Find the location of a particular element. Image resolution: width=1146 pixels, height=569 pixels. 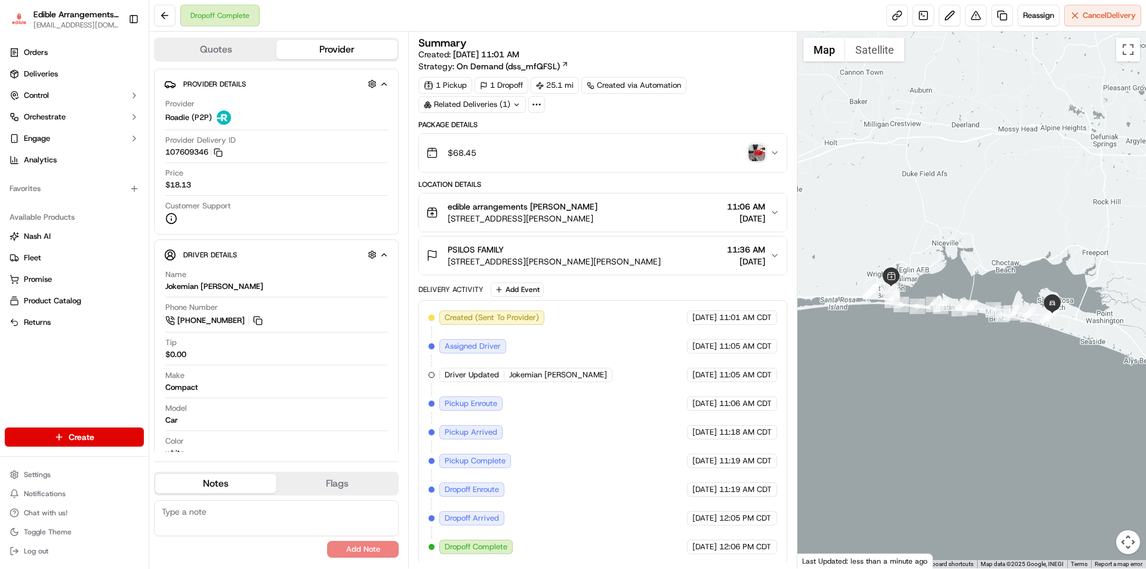

span: Dropoff Enroute is located at coordinates (471, 489).